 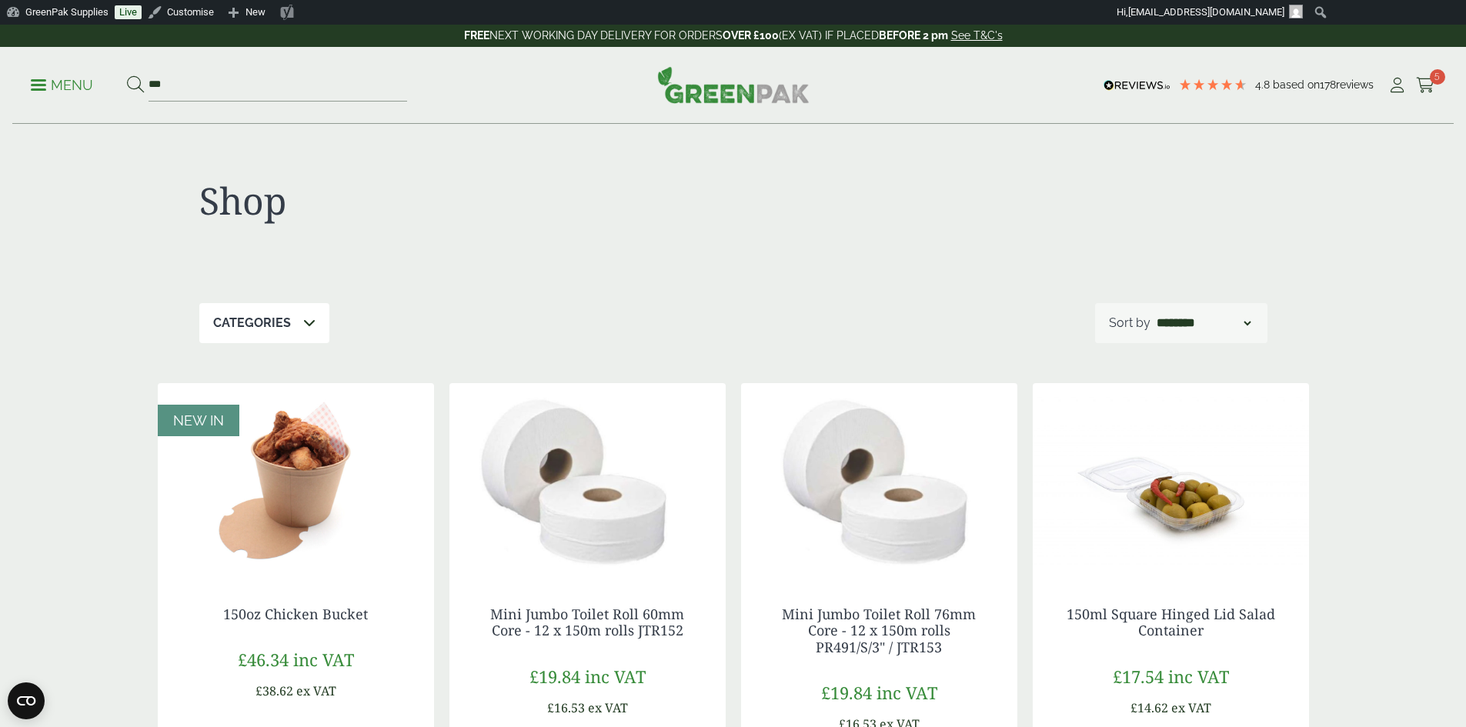 I want to click on a: 3630005-Mini-Jumbo-Toilet-Roll-60mm-Core, so click(x=587, y=479).